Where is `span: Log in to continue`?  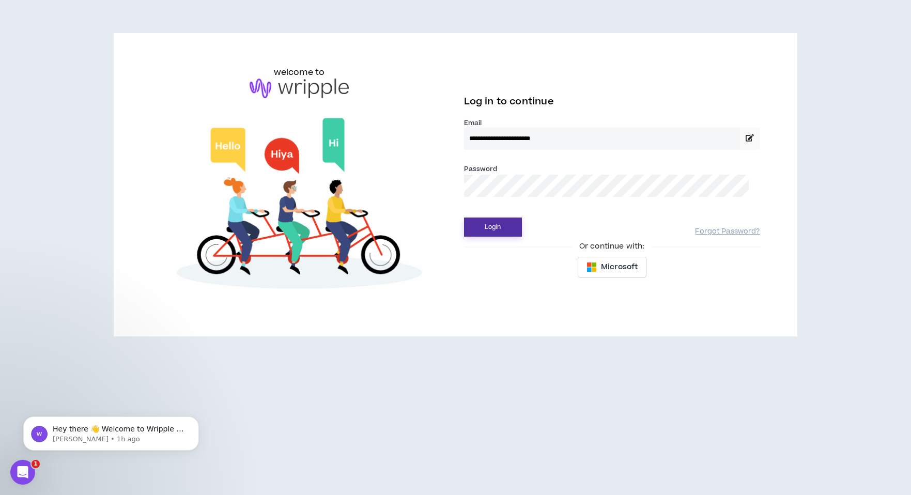 span: Log in to continue is located at coordinates (509, 101).